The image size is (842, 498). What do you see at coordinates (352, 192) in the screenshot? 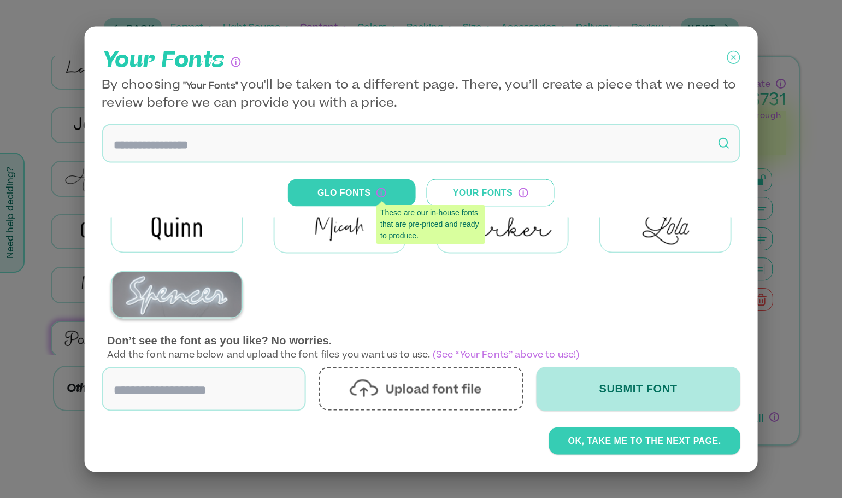
I see `button: Glo FontsThese are our in-house fonts that are pre-priced and ready to produce.` at bounding box center [352, 192].